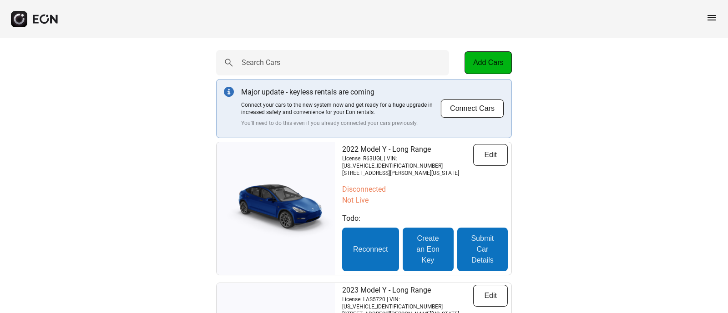  Describe the element at coordinates (407, 150) in the screenshot. I see `p: 2022 Model Y - Long Range` at that location.